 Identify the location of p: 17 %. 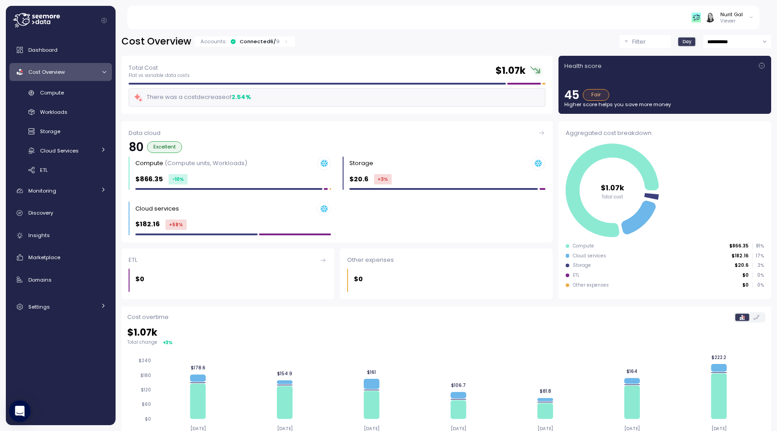
(758, 256).